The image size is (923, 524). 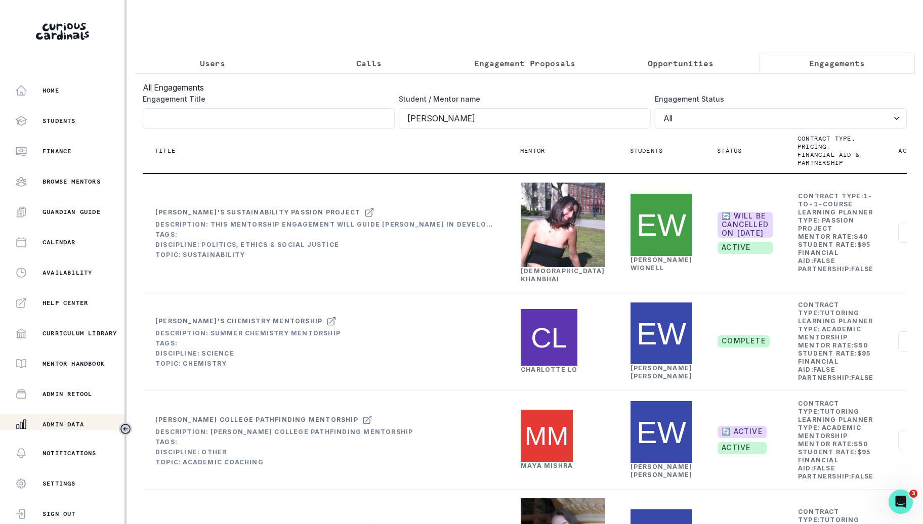 What do you see at coordinates (80, 334) in the screenshot?
I see `p: Curriculum Library` at bounding box center [80, 334].